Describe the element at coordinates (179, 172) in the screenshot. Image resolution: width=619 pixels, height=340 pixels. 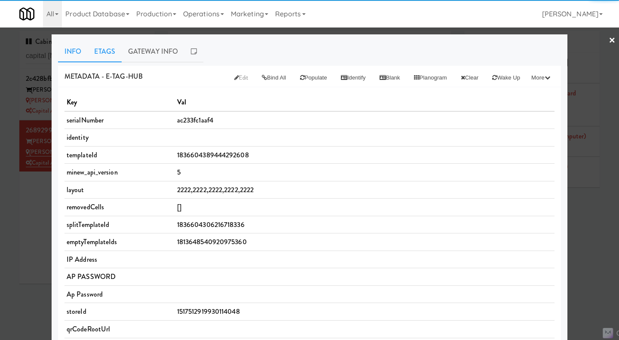
I see `span: 5` at that location.